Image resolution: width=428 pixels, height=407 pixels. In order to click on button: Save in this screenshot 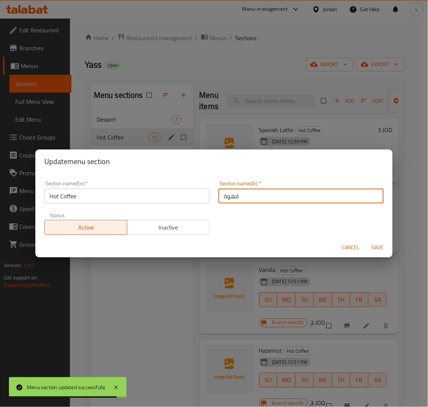, I will do `click(377, 247)`.